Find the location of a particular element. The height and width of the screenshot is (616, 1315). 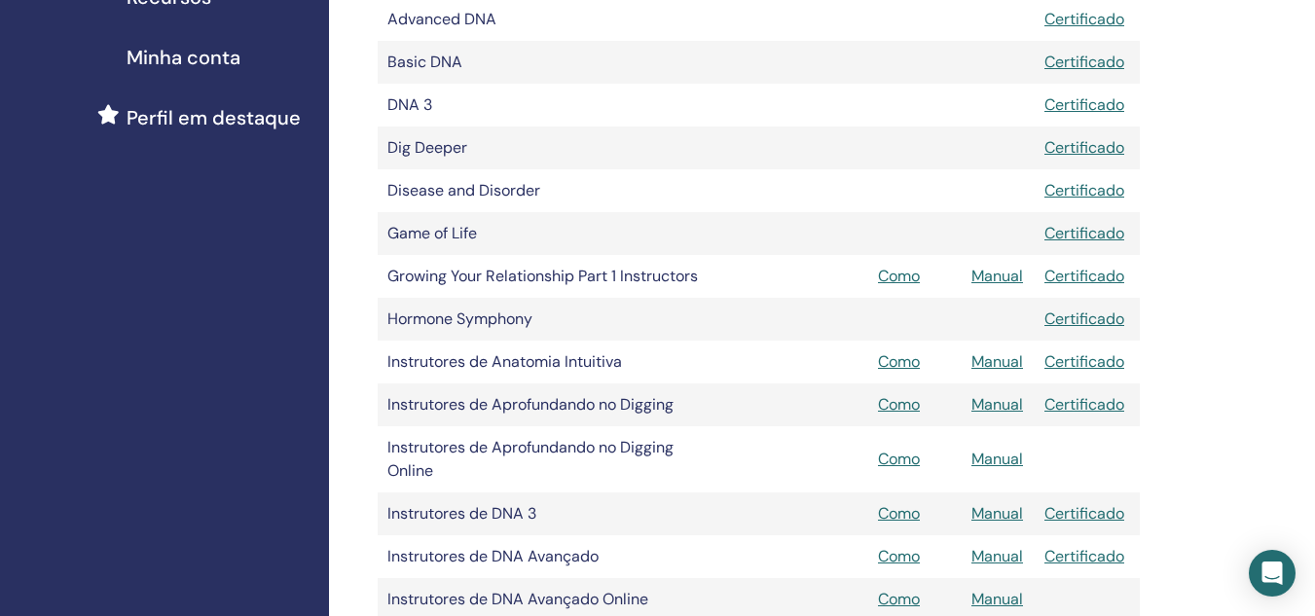

td: Growing Your Relationship Part 1 Instructors is located at coordinates (553, 276).